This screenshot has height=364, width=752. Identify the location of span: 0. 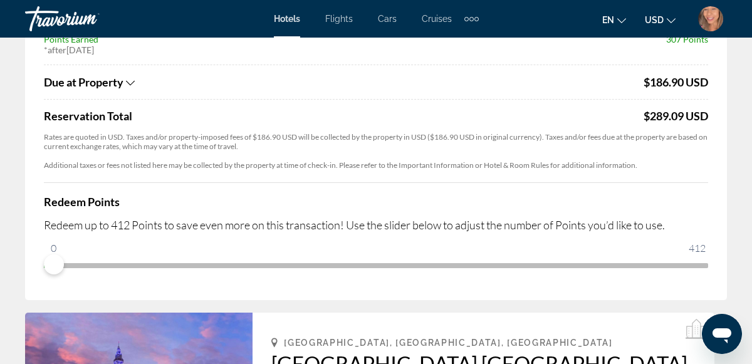
(53, 248).